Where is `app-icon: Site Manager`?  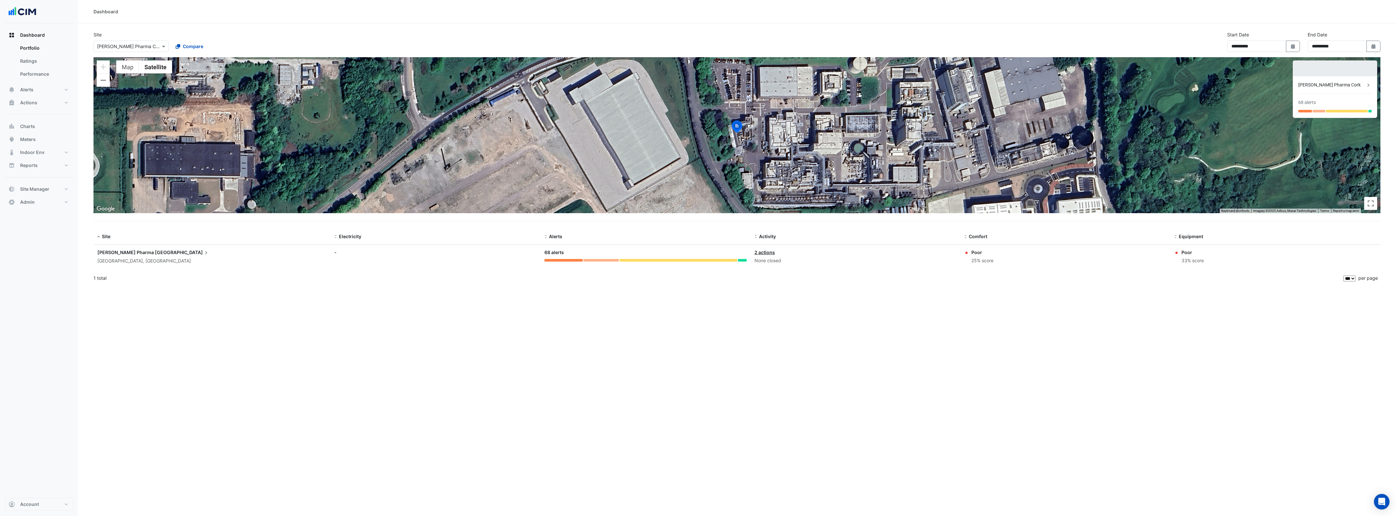
app-icon: Site Manager is located at coordinates (12, 189).